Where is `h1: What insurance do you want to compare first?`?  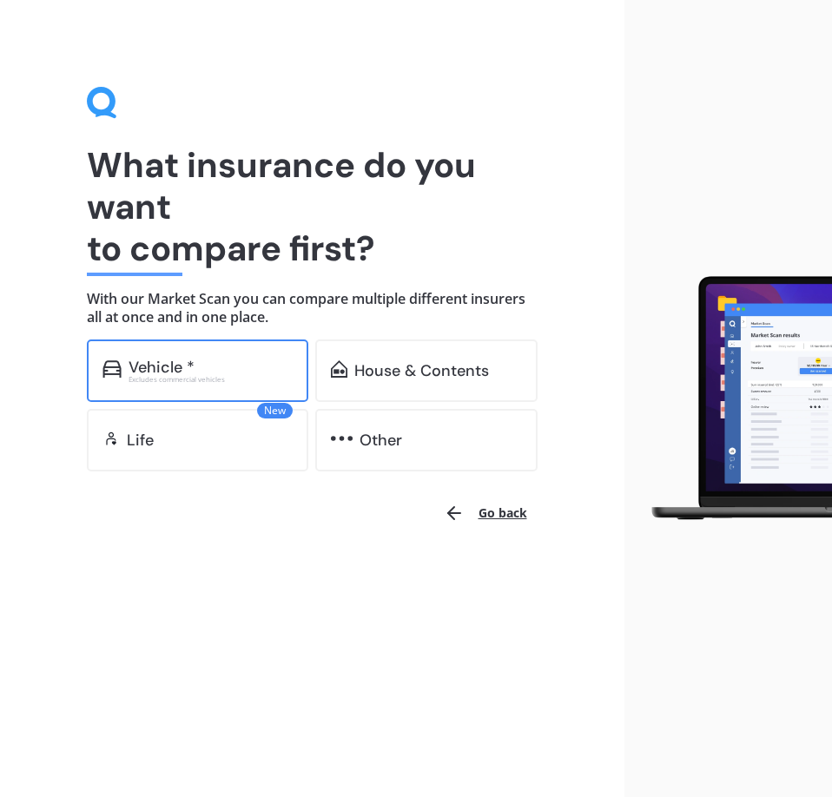
h1: What insurance do you want to compare first? is located at coordinates (312, 207).